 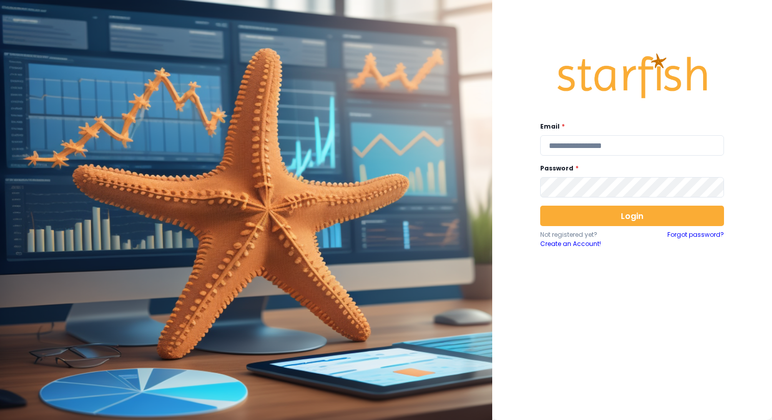 What do you see at coordinates (632, 216) in the screenshot?
I see `button: Login` at bounding box center [632, 216].